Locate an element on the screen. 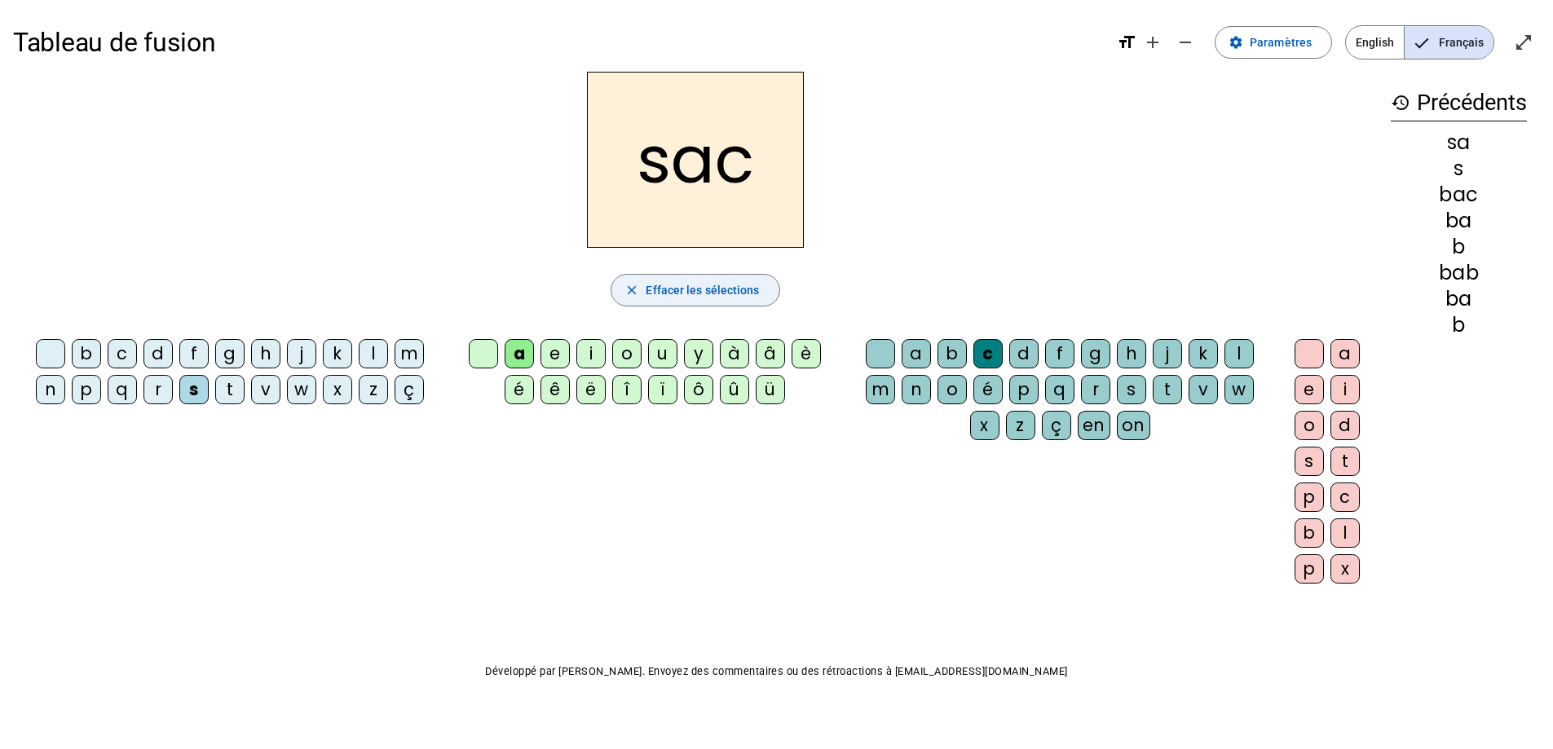 The height and width of the screenshot is (749, 1553). div: y is located at coordinates (699, 354).